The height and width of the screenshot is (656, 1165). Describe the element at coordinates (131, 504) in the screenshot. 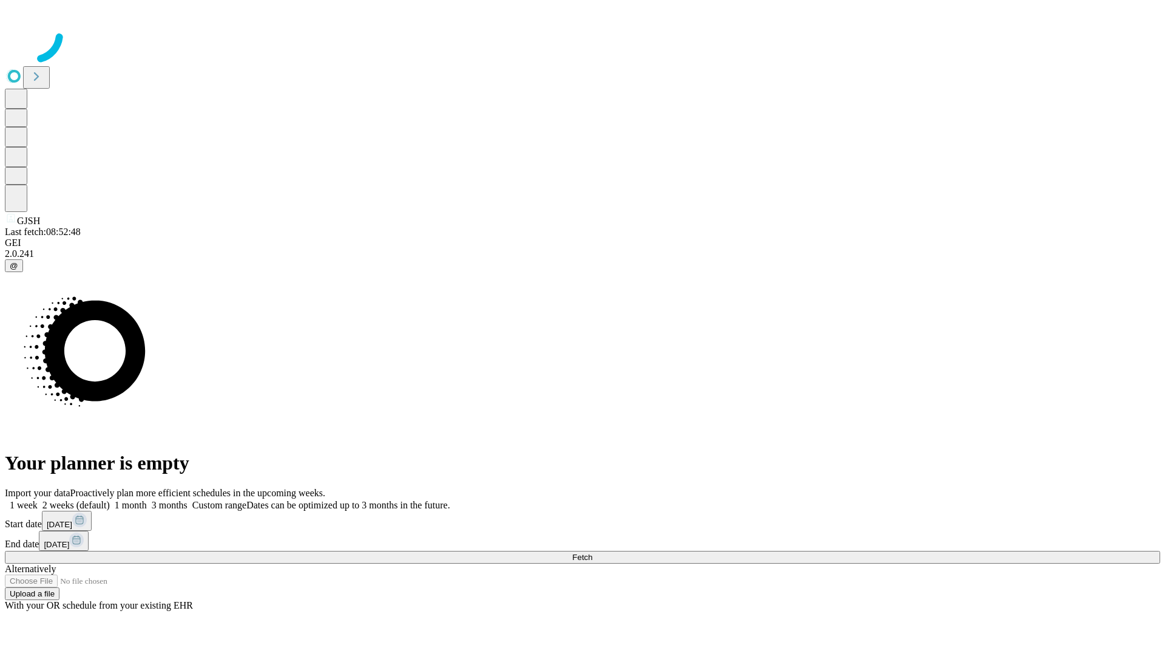

I see `span: 1 month` at that location.